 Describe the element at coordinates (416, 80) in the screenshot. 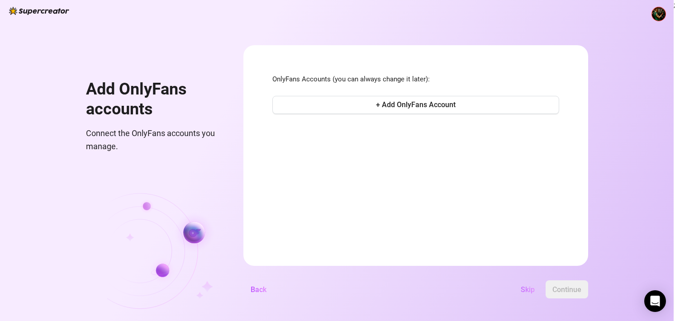

I see `span: OnlyFans Accounts (you can always change it later):` at that location.